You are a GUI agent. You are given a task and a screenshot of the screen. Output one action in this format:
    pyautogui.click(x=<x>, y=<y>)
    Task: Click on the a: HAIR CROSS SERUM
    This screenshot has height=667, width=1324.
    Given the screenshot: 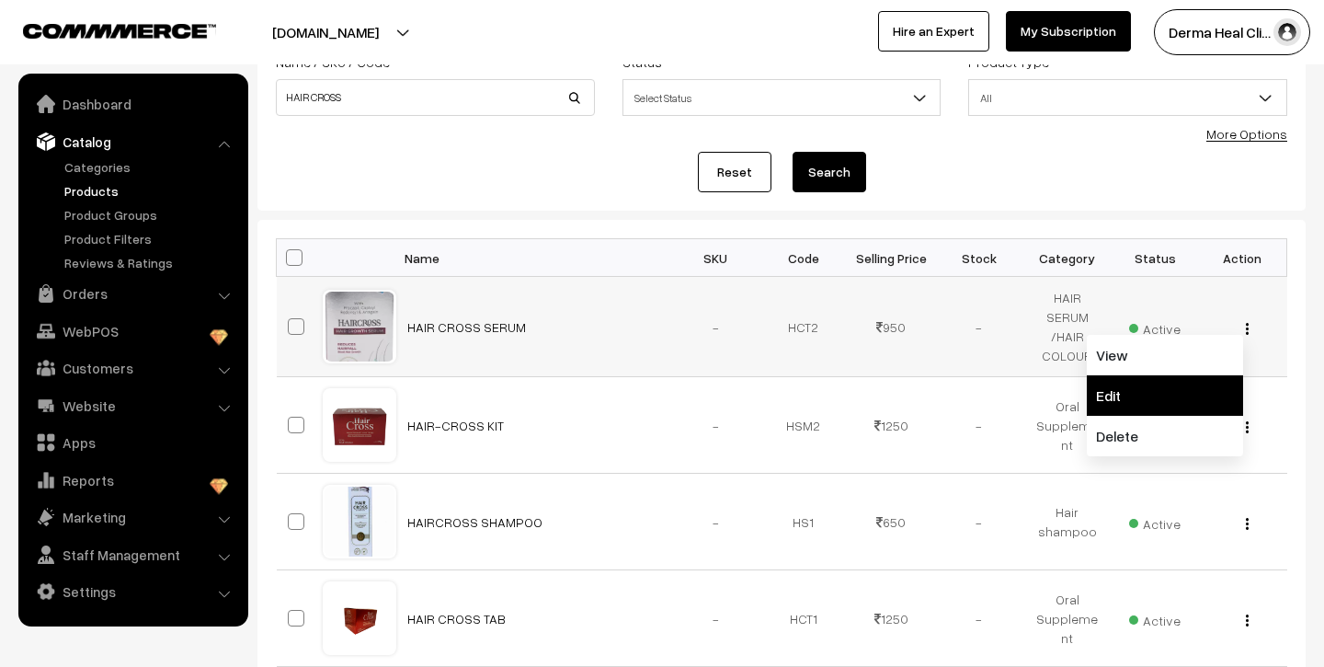 What is the action you would take?
    pyautogui.click(x=466, y=326)
    